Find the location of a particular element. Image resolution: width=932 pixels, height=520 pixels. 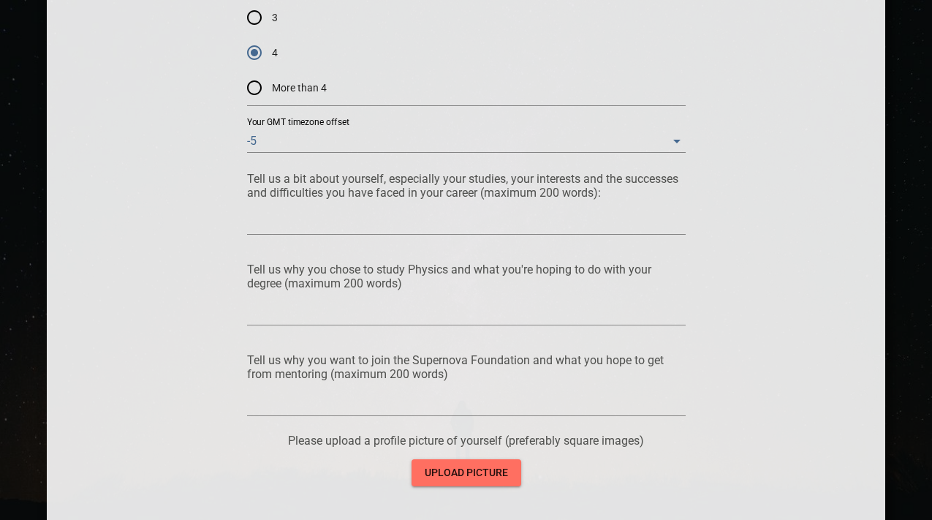

span: 4 is located at coordinates (275, 53).